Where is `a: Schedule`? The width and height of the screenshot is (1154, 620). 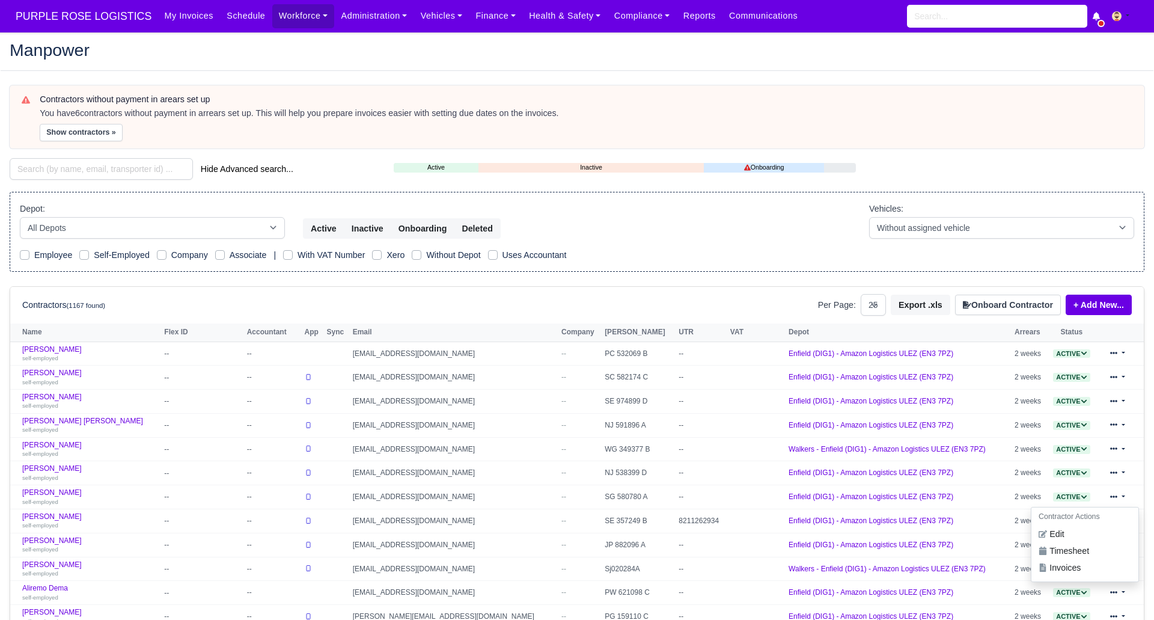 a: Schedule is located at coordinates (246, 16).